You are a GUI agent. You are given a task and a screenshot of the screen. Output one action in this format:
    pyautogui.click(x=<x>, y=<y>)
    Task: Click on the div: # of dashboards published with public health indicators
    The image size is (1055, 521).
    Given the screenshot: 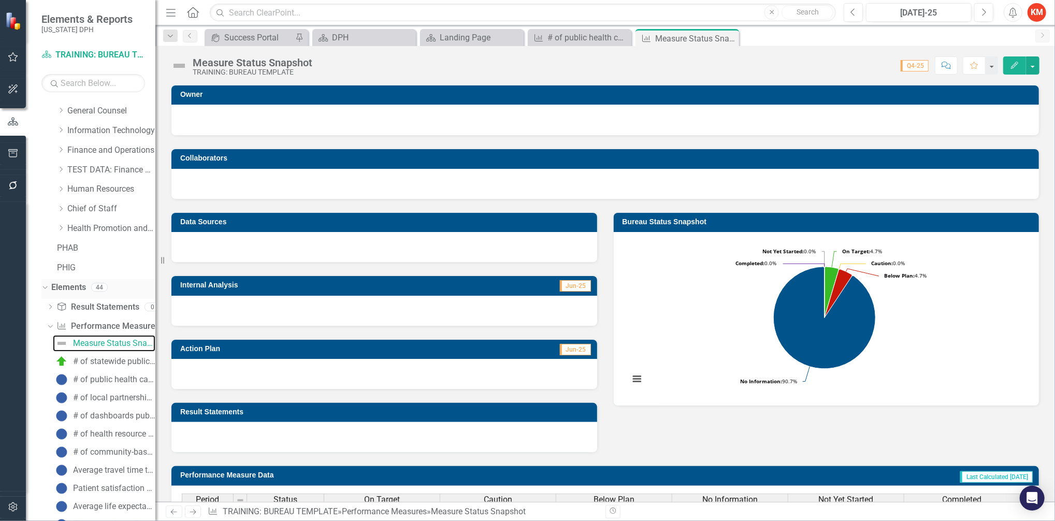 What is the action you would take?
    pyautogui.click(x=114, y=416)
    